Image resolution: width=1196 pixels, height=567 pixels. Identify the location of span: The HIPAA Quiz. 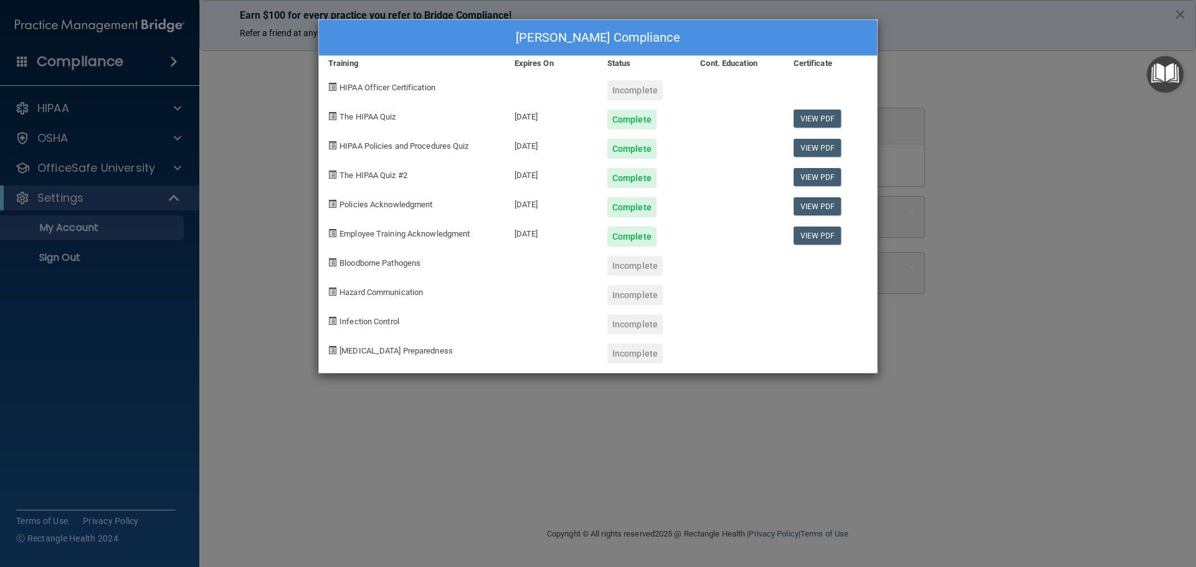
(367, 116).